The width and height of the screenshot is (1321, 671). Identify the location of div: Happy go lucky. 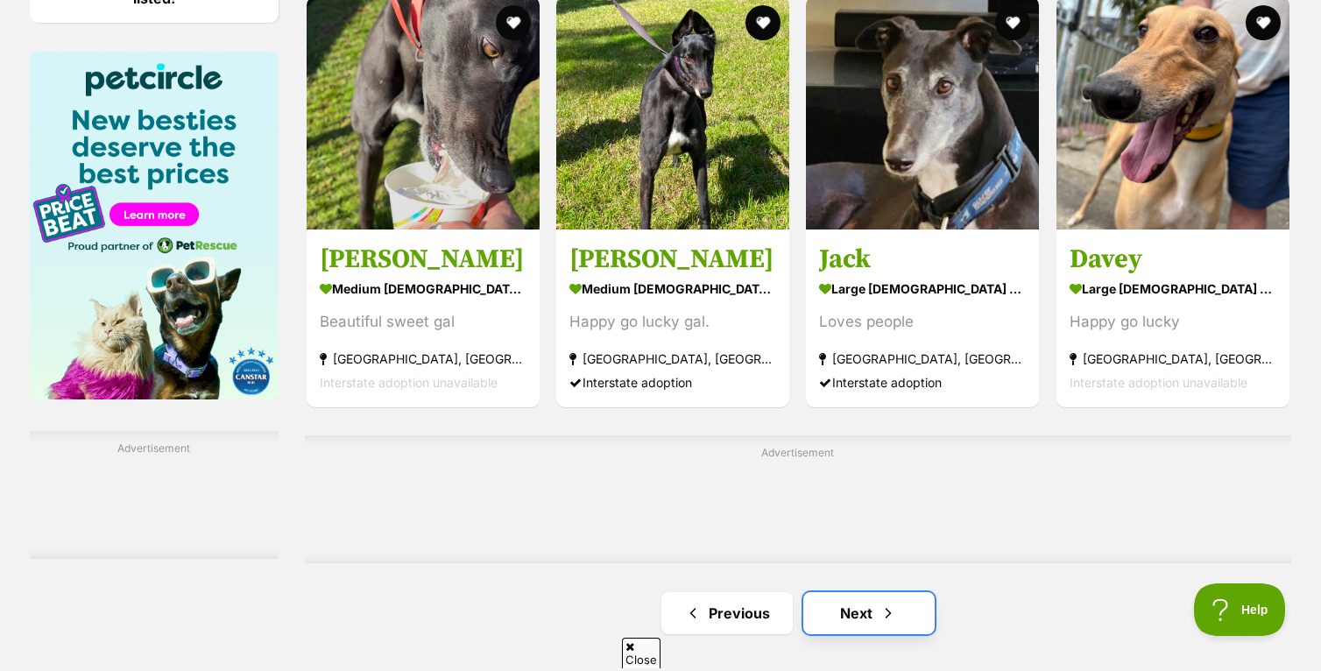
(1173, 321).